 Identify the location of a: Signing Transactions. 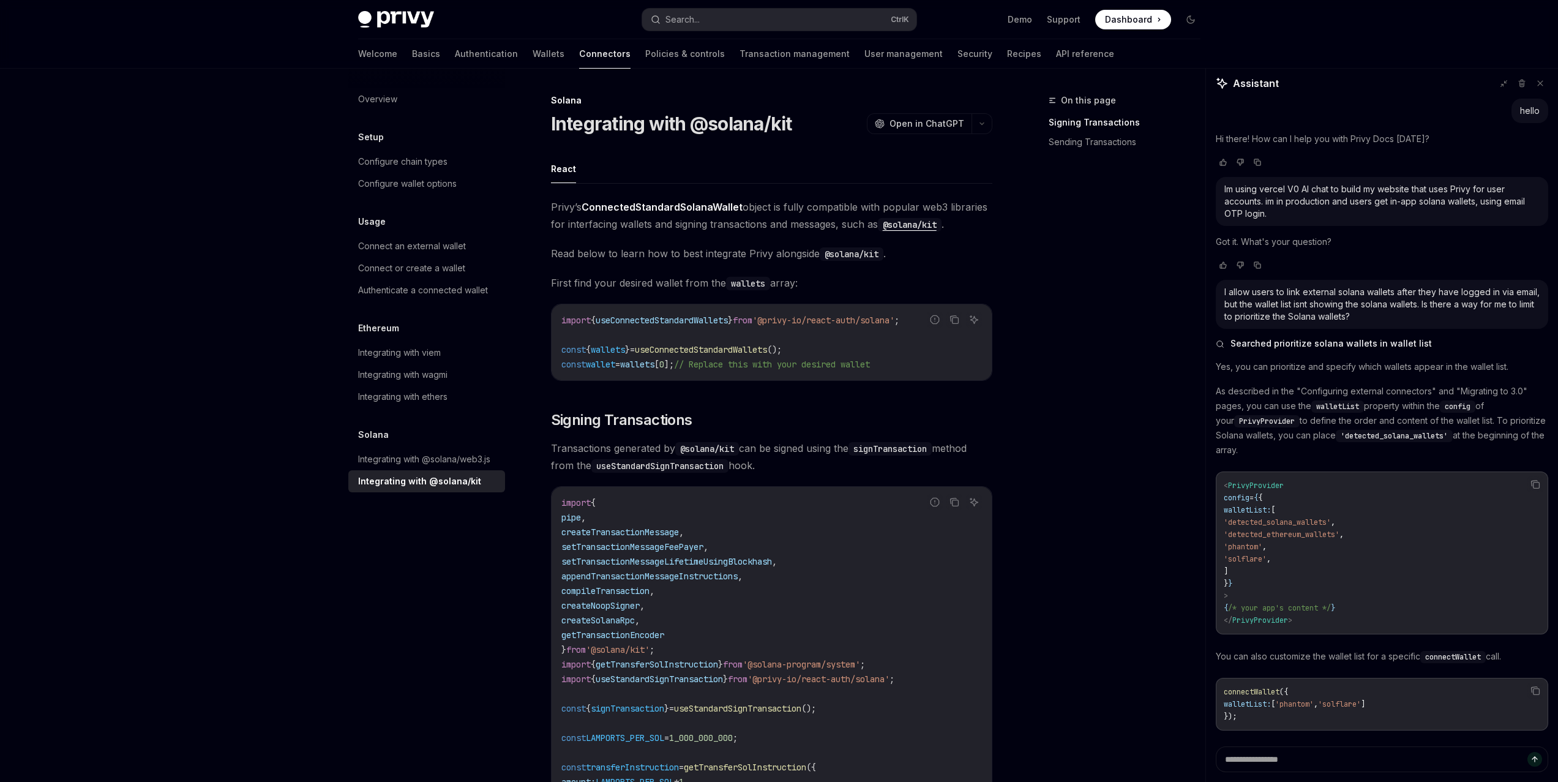
(1129, 122).